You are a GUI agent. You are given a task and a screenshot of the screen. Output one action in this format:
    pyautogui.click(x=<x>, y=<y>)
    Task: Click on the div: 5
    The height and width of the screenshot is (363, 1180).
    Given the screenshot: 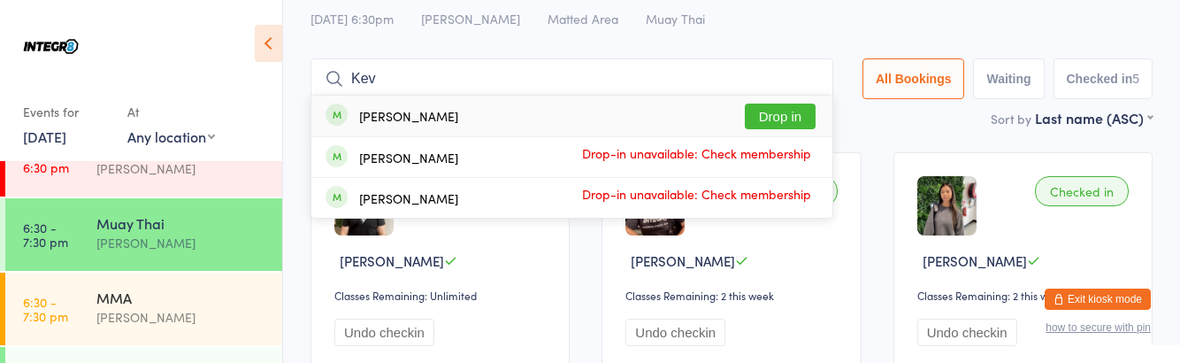 What is the action you would take?
    pyautogui.click(x=1135, y=79)
    